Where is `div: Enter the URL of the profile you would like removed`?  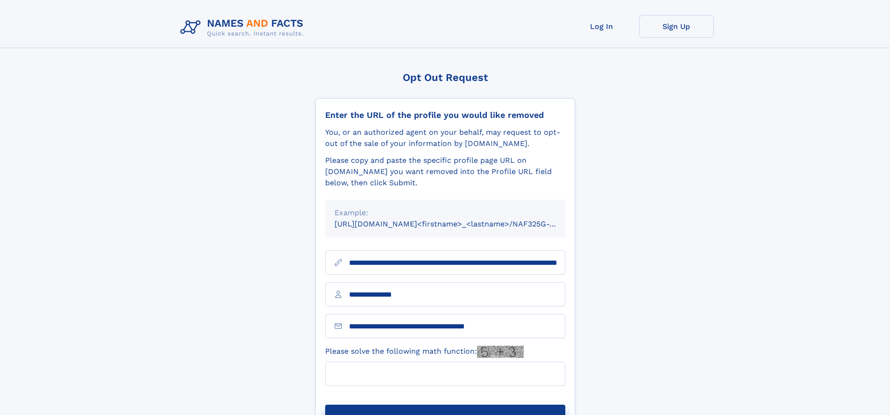
div: Enter the URL of the profile you would like removed is located at coordinates (445, 115).